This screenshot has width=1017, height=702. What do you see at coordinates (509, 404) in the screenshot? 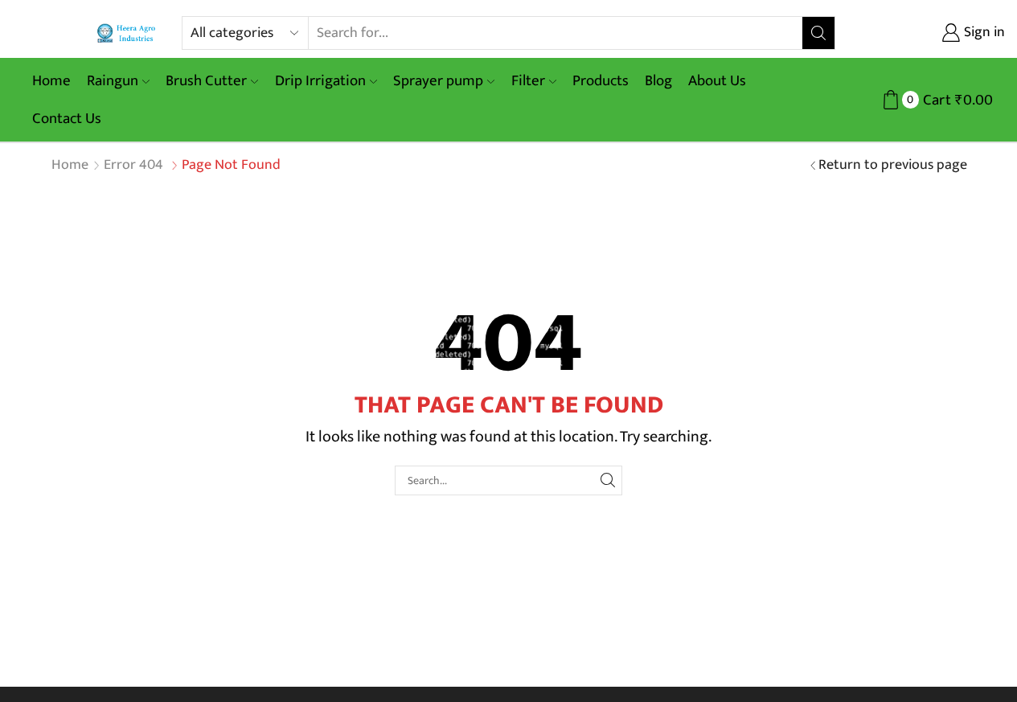
I see `h1: That Page Can't Be Found` at bounding box center [509, 404].